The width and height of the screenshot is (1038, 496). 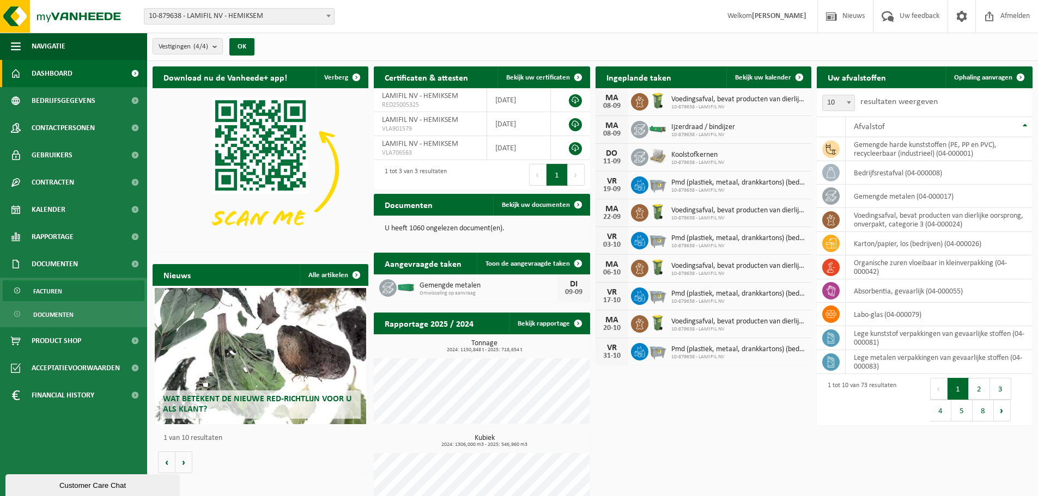 What do you see at coordinates (983, 77) in the screenshot?
I see `span: Ophaling aanvragen` at bounding box center [983, 77].